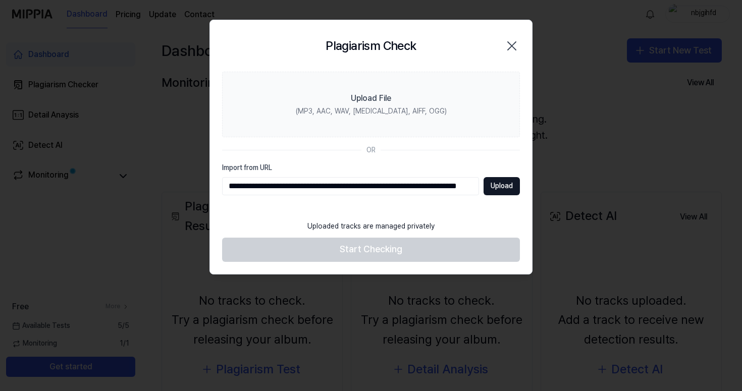  I want to click on label: Import from URL, so click(371, 168).